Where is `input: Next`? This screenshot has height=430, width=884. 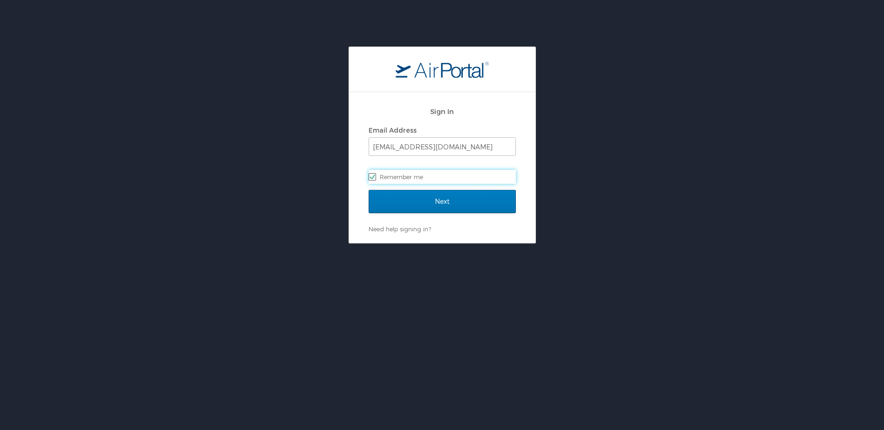 input: Next is located at coordinates (442, 202).